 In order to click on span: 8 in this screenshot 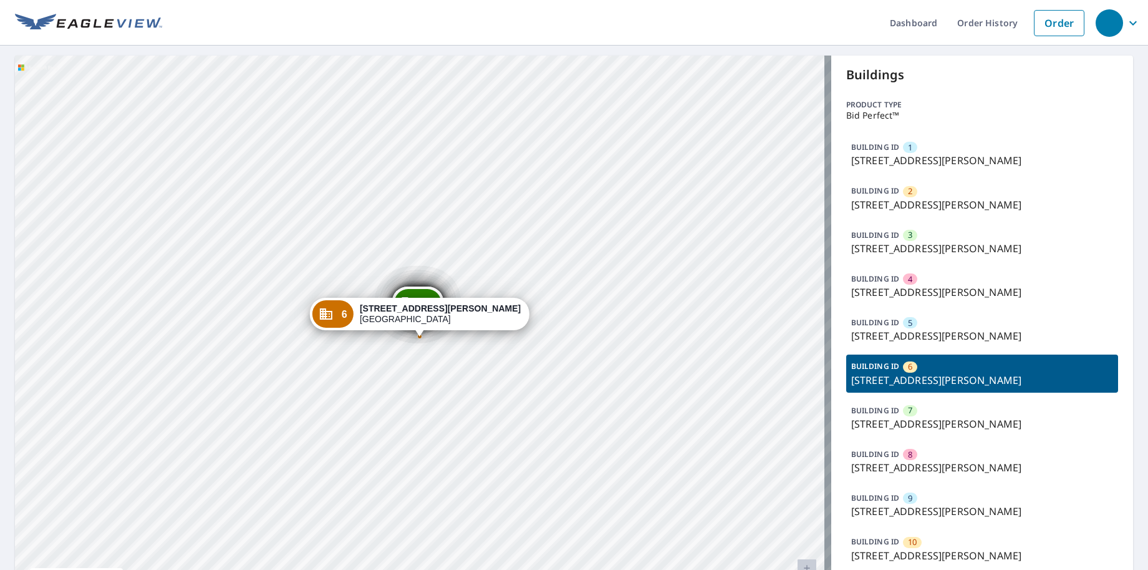, I will do `click(910, 454)`.